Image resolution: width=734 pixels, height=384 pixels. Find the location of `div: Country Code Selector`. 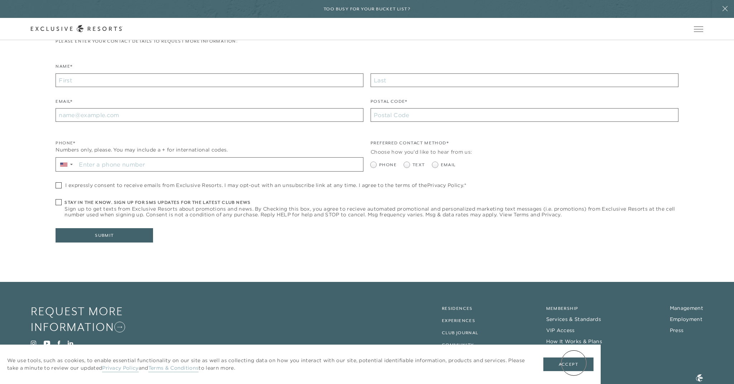

div: Country Code Selector is located at coordinates (66, 165).